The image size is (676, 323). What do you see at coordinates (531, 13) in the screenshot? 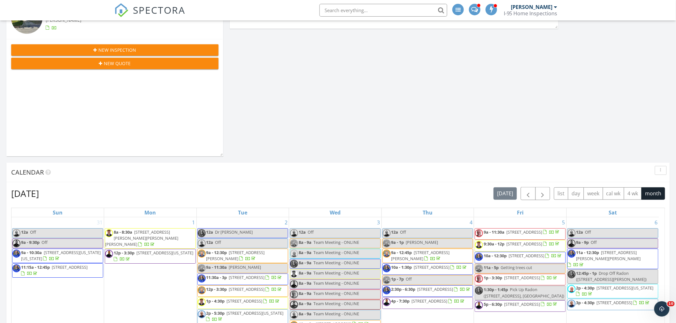
I see `div: I-95 Home Inspections` at bounding box center [531, 13].